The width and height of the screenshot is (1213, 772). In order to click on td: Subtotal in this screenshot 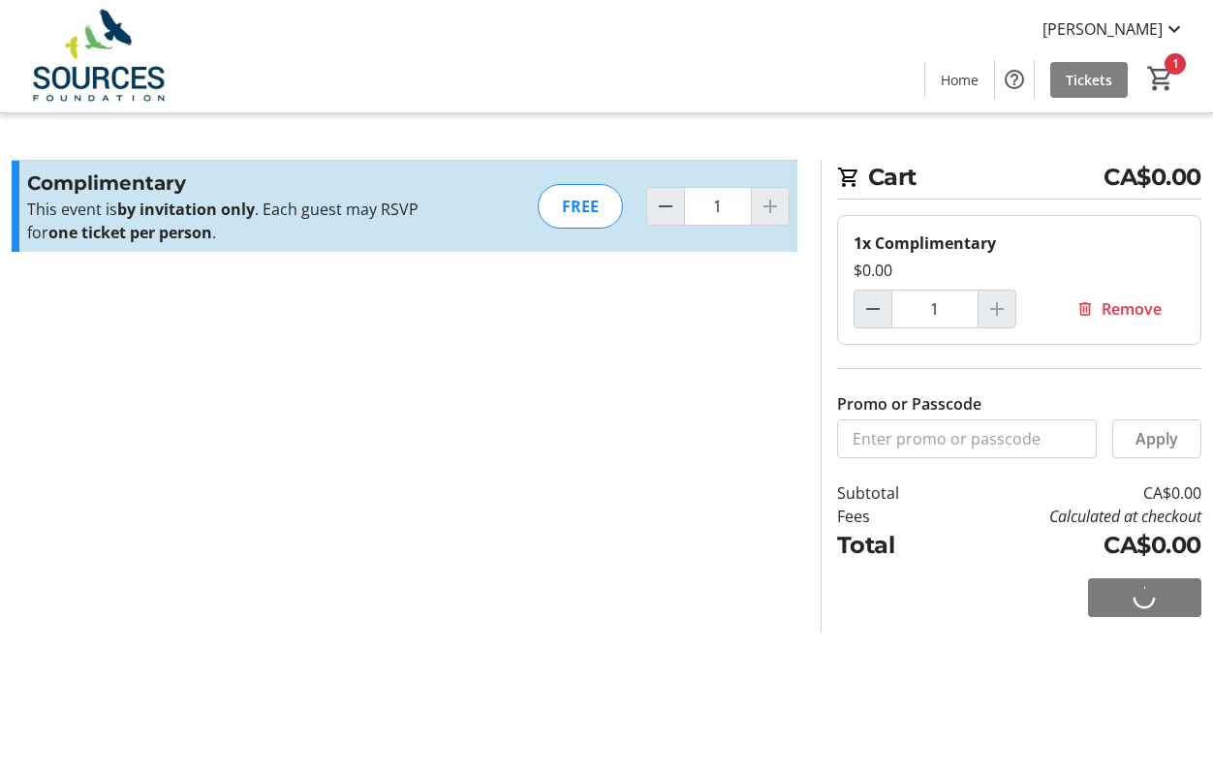, I will do `click(889, 493)`.